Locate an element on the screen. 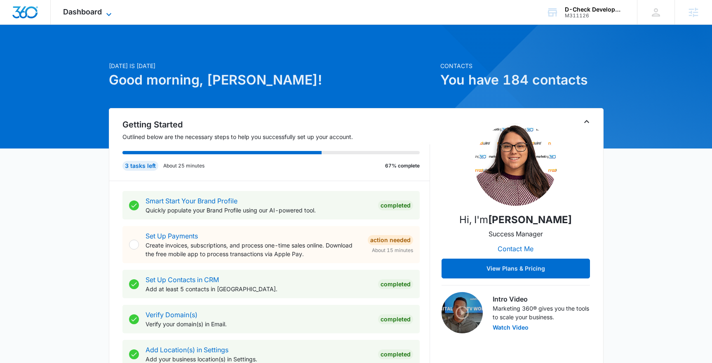  p: Contacts is located at coordinates (522, 66).